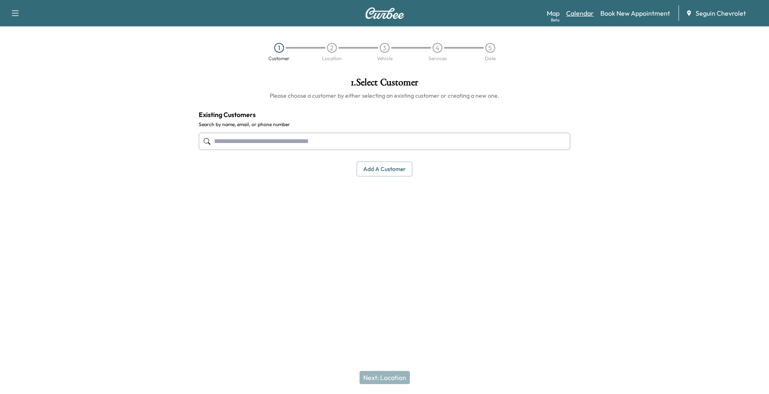  I want to click on a: Book New Appointment, so click(635, 13).